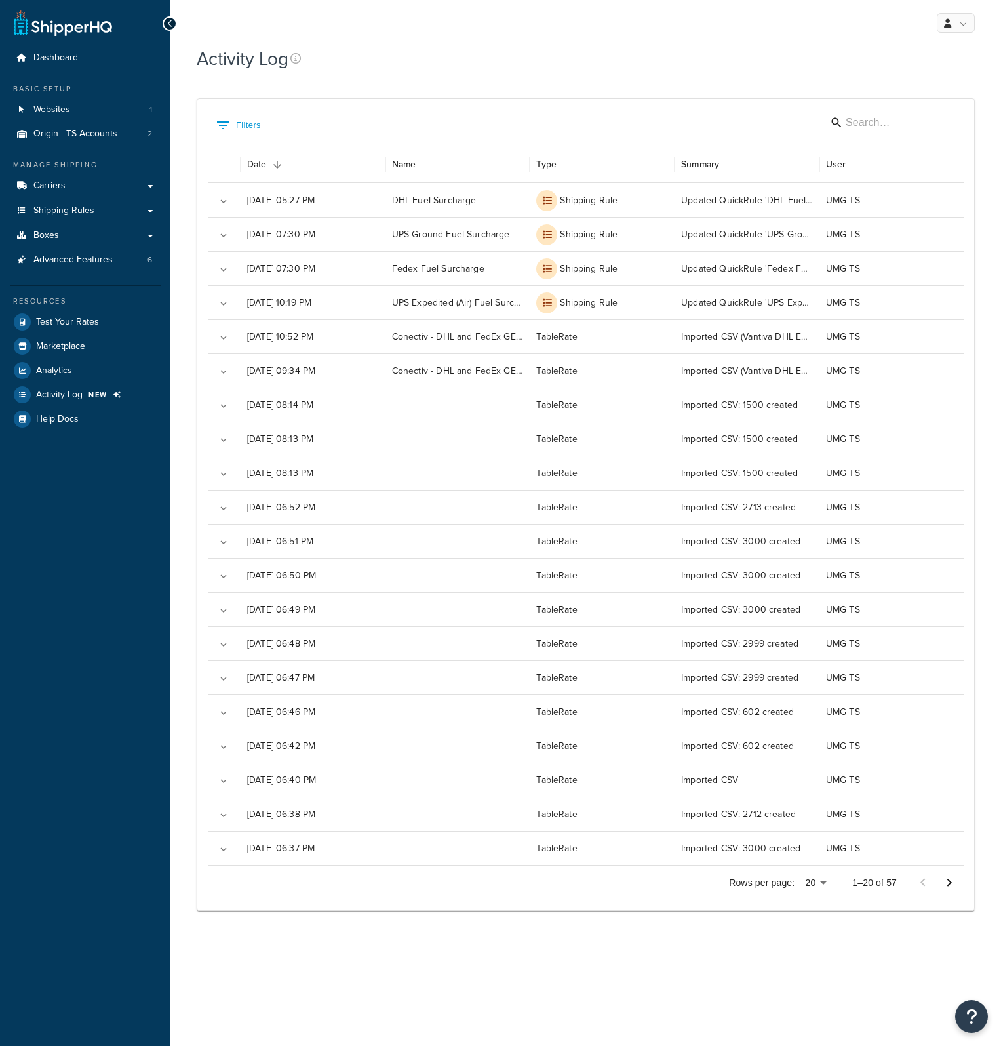 The height and width of the screenshot is (1046, 1001). What do you see at coordinates (85, 322) in the screenshot?
I see `a: Test Your Rates` at bounding box center [85, 322].